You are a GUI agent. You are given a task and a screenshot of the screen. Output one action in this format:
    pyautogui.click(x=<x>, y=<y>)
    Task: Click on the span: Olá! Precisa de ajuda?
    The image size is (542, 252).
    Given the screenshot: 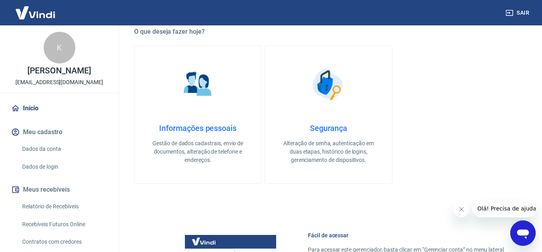 What is the action you would take?
    pyautogui.click(x=36, y=9)
    